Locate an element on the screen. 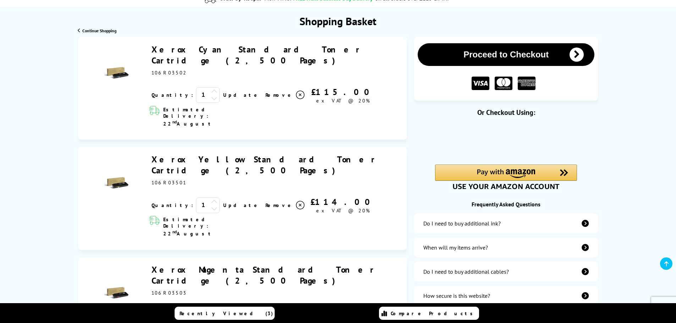  div: Frequently Asked Questions is located at coordinates (506, 204).